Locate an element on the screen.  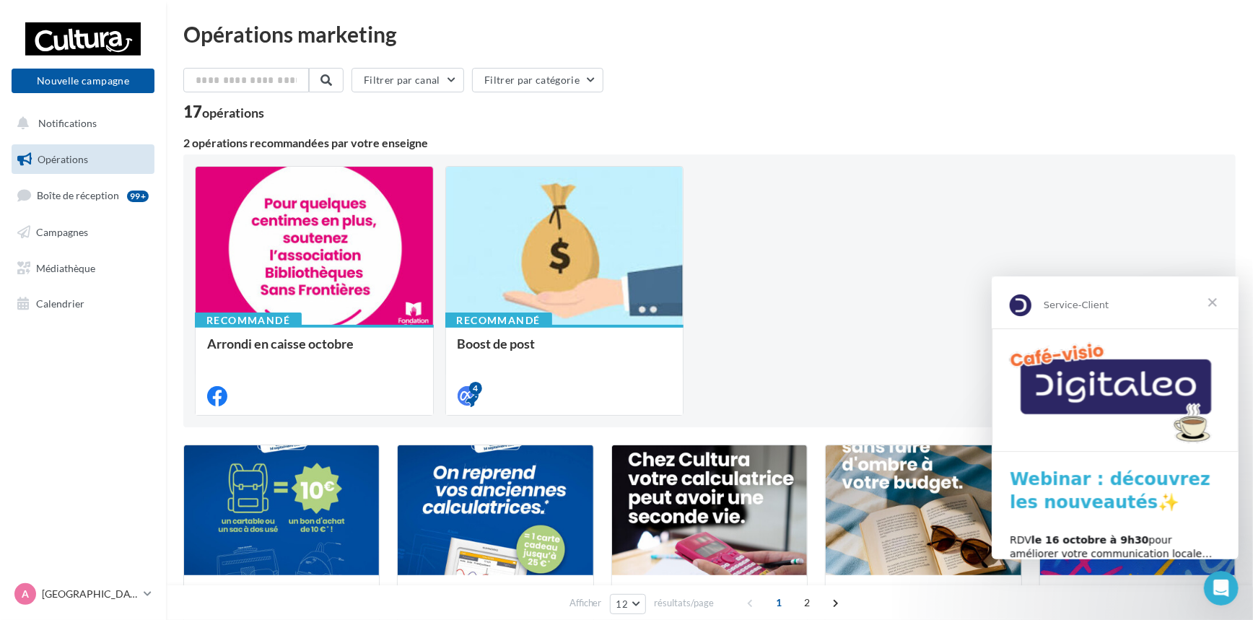
div: Arrondi en caisse octobre is located at coordinates (314, 351).